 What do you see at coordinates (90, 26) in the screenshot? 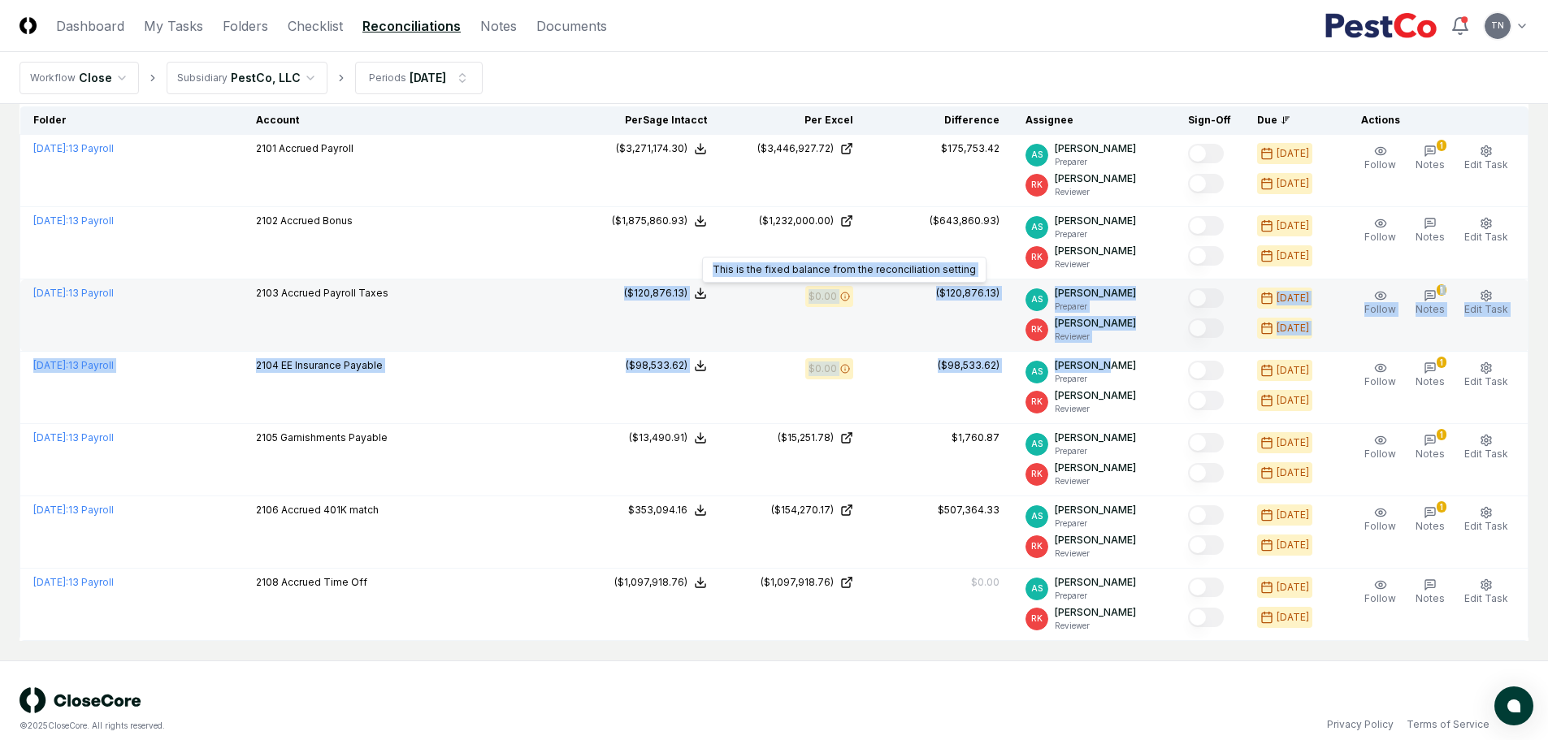
I see `a: Dashboard` at bounding box center [90, 26].